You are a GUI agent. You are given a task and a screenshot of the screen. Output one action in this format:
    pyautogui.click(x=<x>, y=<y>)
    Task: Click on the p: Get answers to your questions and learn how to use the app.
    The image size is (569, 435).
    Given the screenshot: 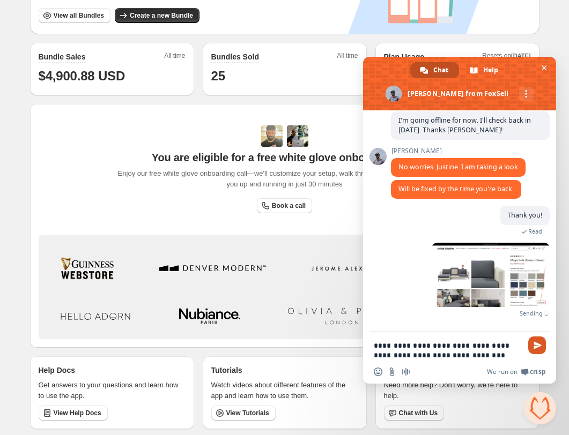 What is the action you would take?
    pyautogui.click(x=112, y=391)
    